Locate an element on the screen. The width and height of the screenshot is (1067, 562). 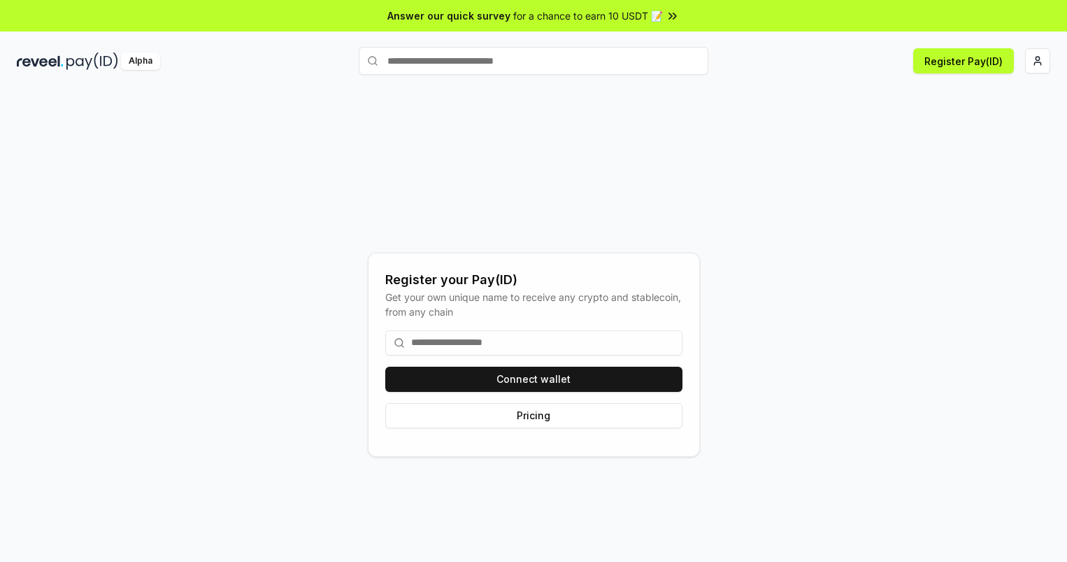
button: Pricing is located at coordinates (534, 415).